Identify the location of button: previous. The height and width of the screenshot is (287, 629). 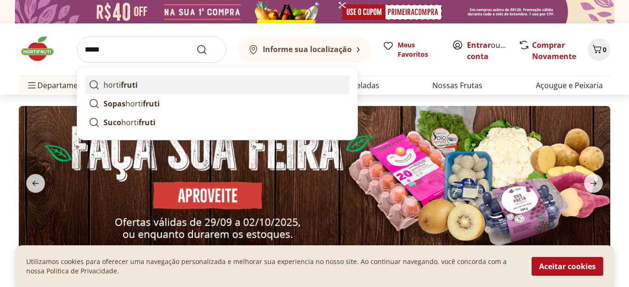
(36, 183).